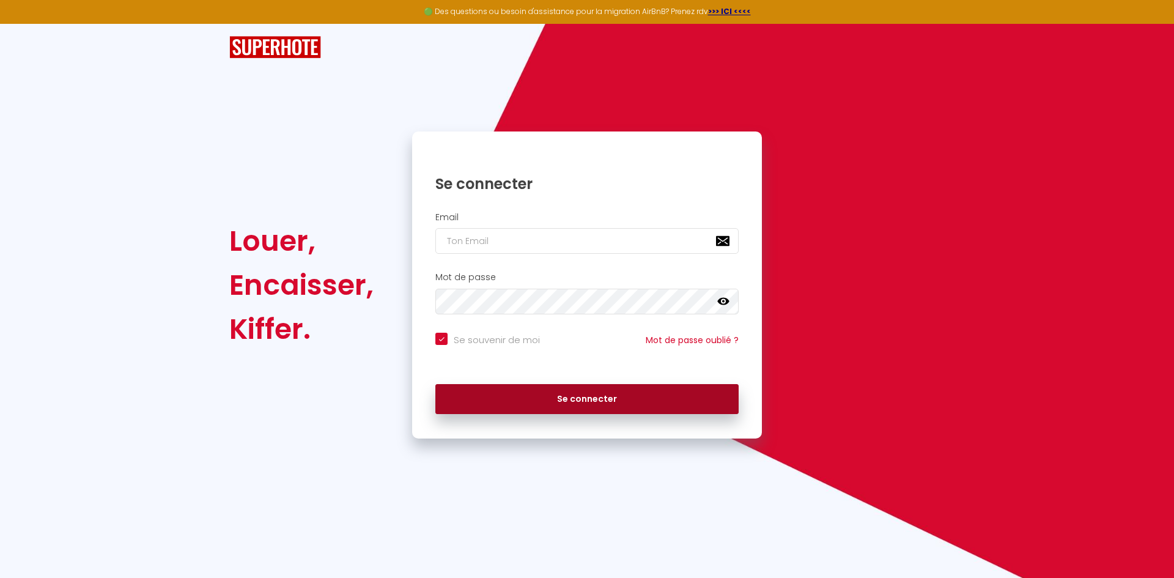 The height and width of the screenshot is (578, 1174). I want to click on div: Louer,, so click(301, 241).